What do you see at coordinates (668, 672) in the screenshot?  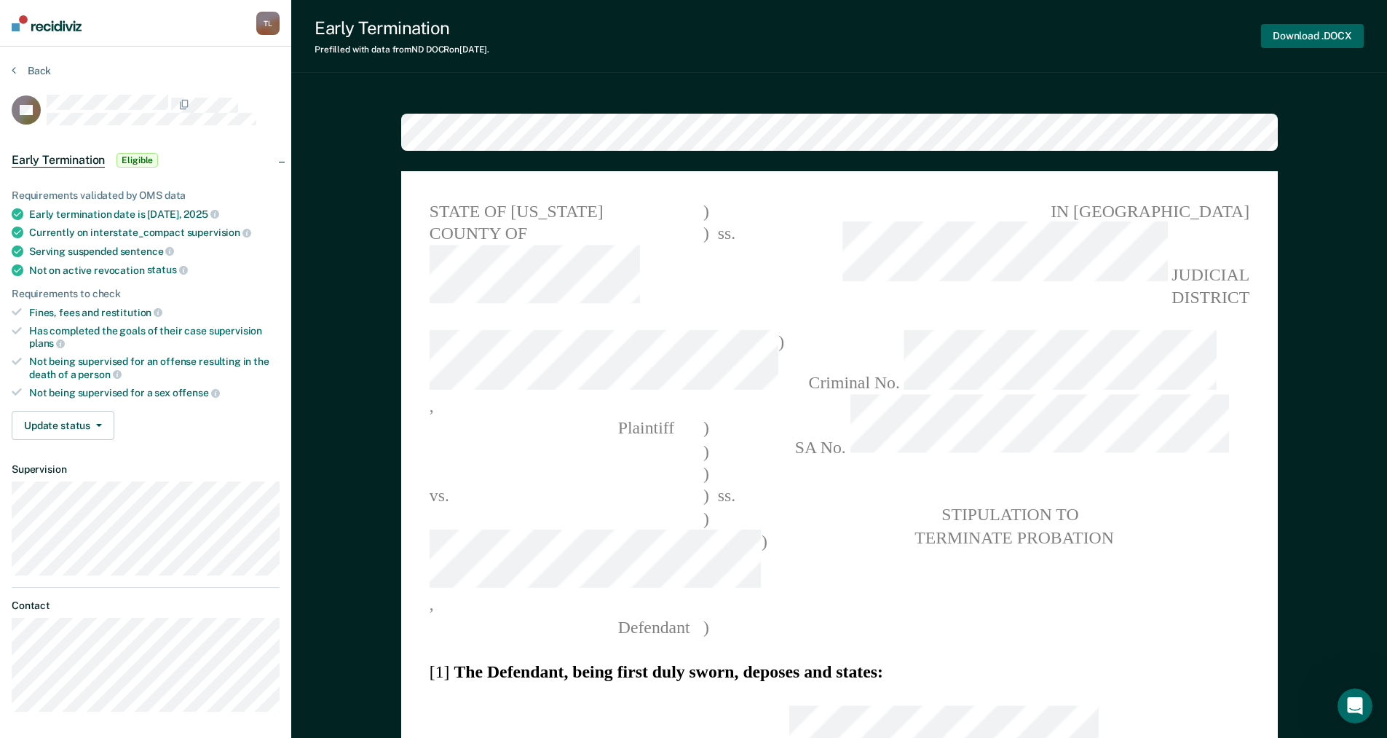 I see `strong: The Defendant, being first duly sworn, deposes and states:` at bounding box center [668, 672].